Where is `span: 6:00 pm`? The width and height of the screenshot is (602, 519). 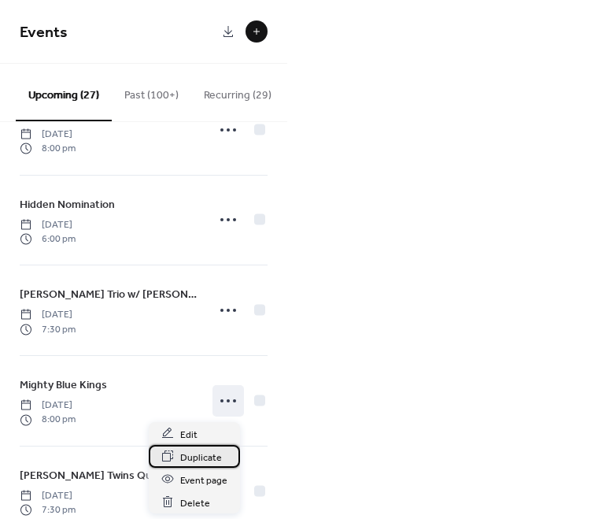 span: 6:00 pm is located at coordinates (47, 239).